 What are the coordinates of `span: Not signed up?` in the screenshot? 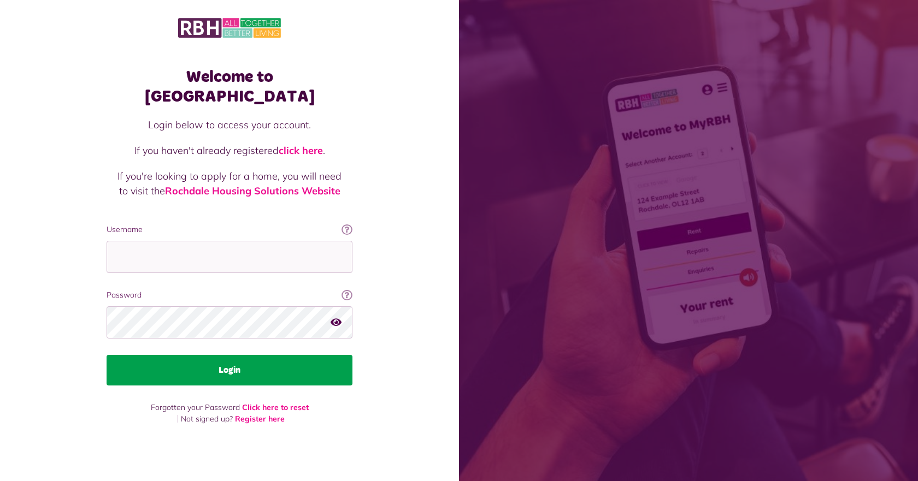 It's located at (207, 419).